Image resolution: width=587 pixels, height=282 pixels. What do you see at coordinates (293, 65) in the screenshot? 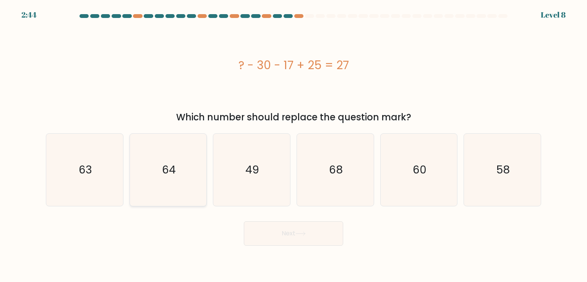
I see `div: ? - 30 - 17 + 25 = 27` at bounding box center [293, 65].